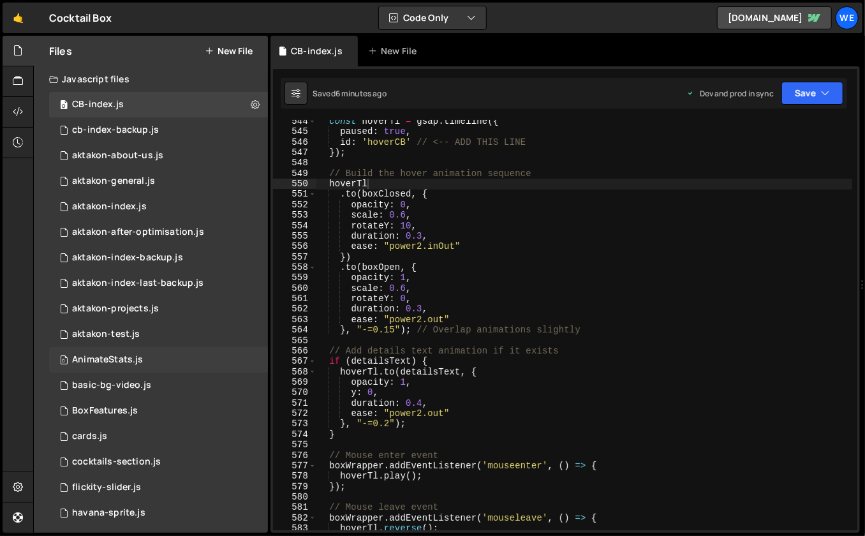 Image resolution: width=865 pixels, height=536 pixels. Describe the element at coordinates (295, 518) in the screenshot. I see `div: 582` at that location.